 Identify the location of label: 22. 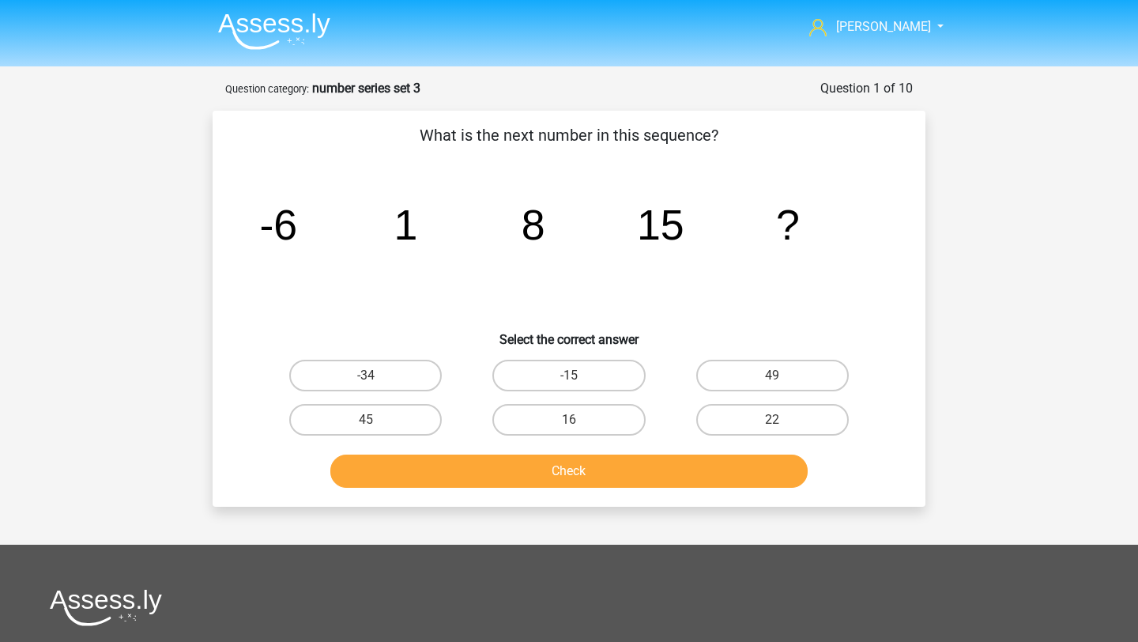
(772, 420).